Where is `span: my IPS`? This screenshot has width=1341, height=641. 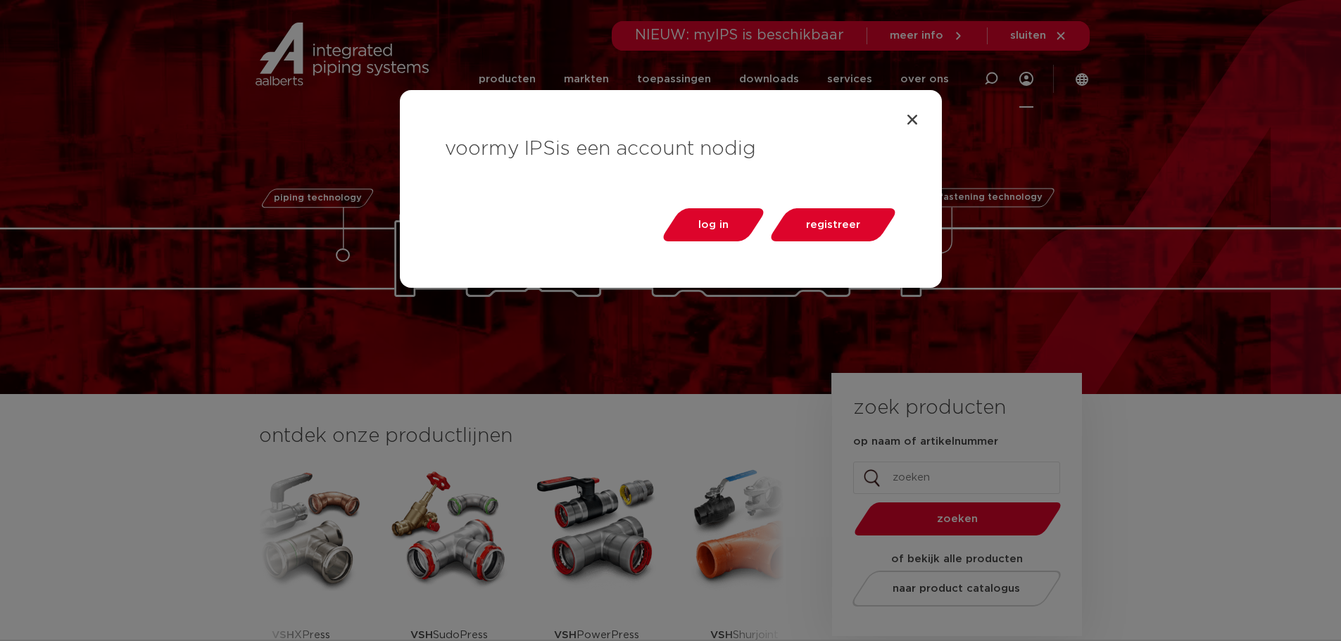
span: my IPS is located at coordinates (521, 149).